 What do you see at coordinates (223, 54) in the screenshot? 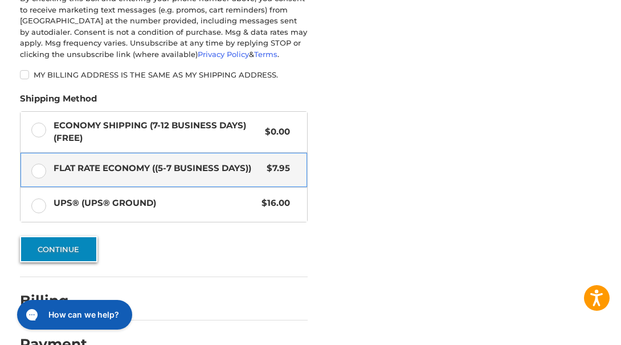
I see `a: Privacy Policy` at bounding box center [223, 54].